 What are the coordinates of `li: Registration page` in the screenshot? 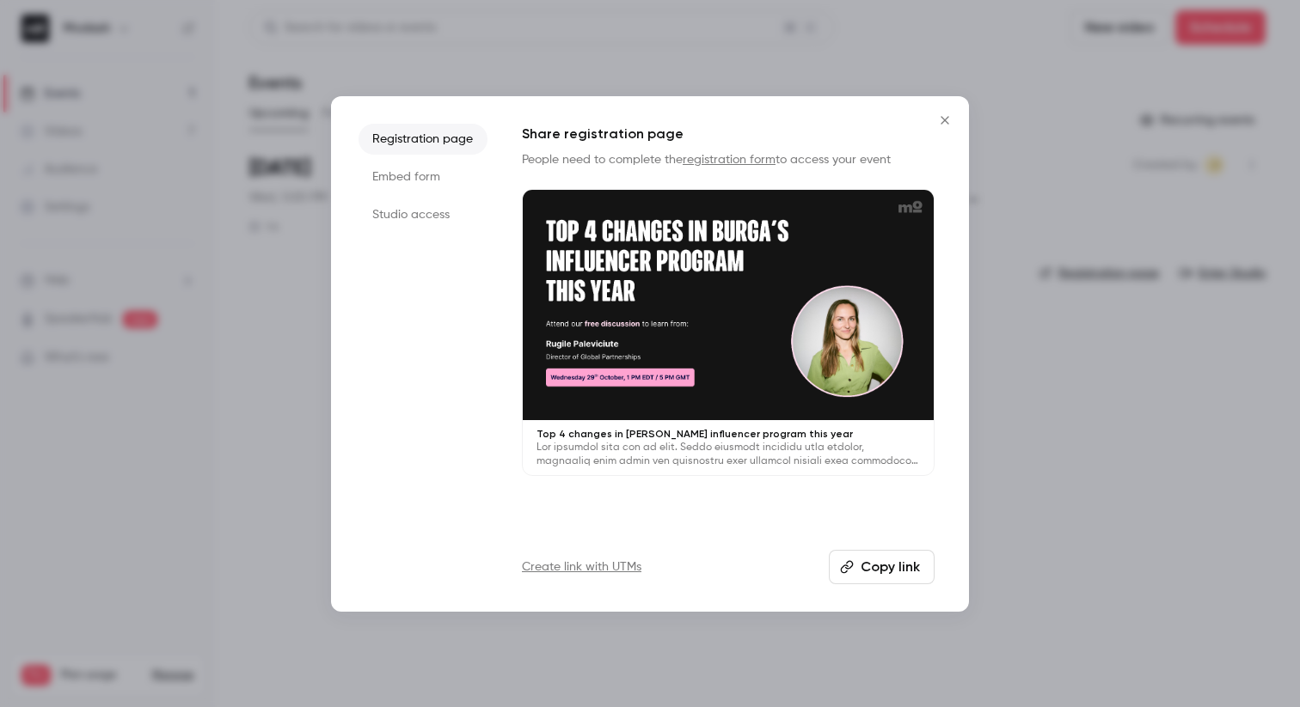 It's located at (423, 139).